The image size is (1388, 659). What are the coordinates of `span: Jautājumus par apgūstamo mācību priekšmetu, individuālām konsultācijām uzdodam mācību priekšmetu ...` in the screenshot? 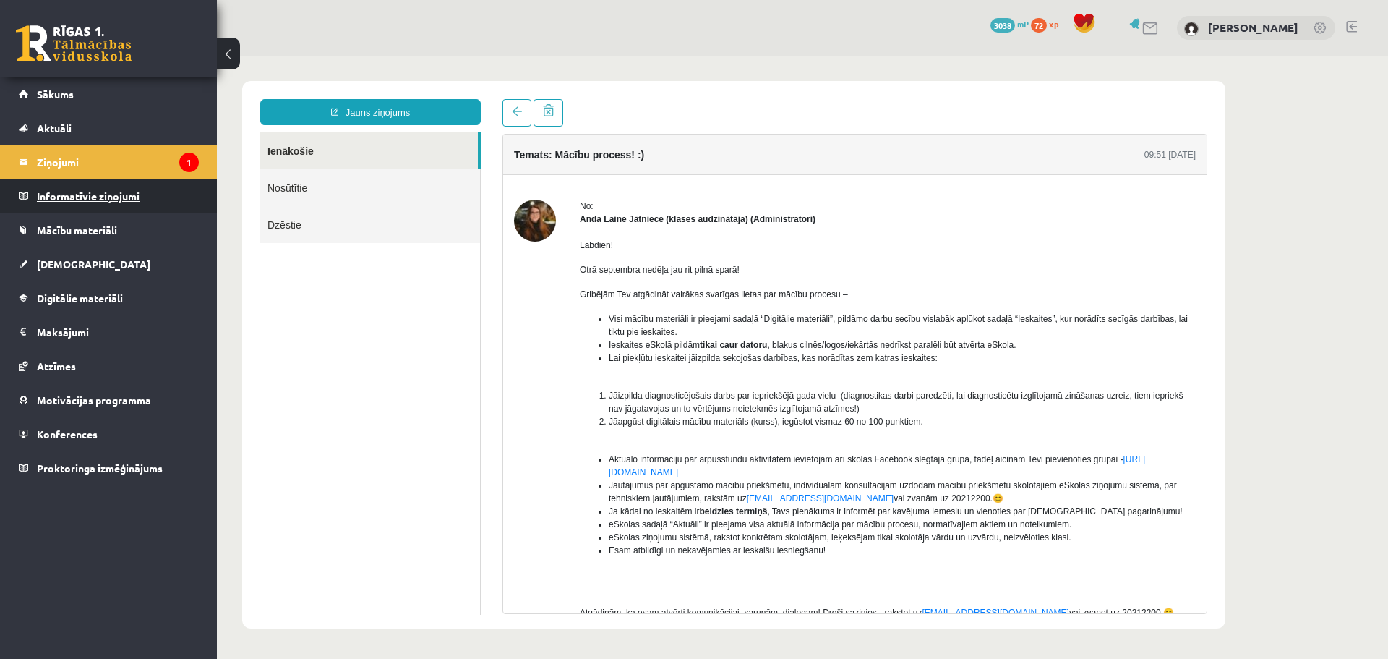 It's located at (676, 436).